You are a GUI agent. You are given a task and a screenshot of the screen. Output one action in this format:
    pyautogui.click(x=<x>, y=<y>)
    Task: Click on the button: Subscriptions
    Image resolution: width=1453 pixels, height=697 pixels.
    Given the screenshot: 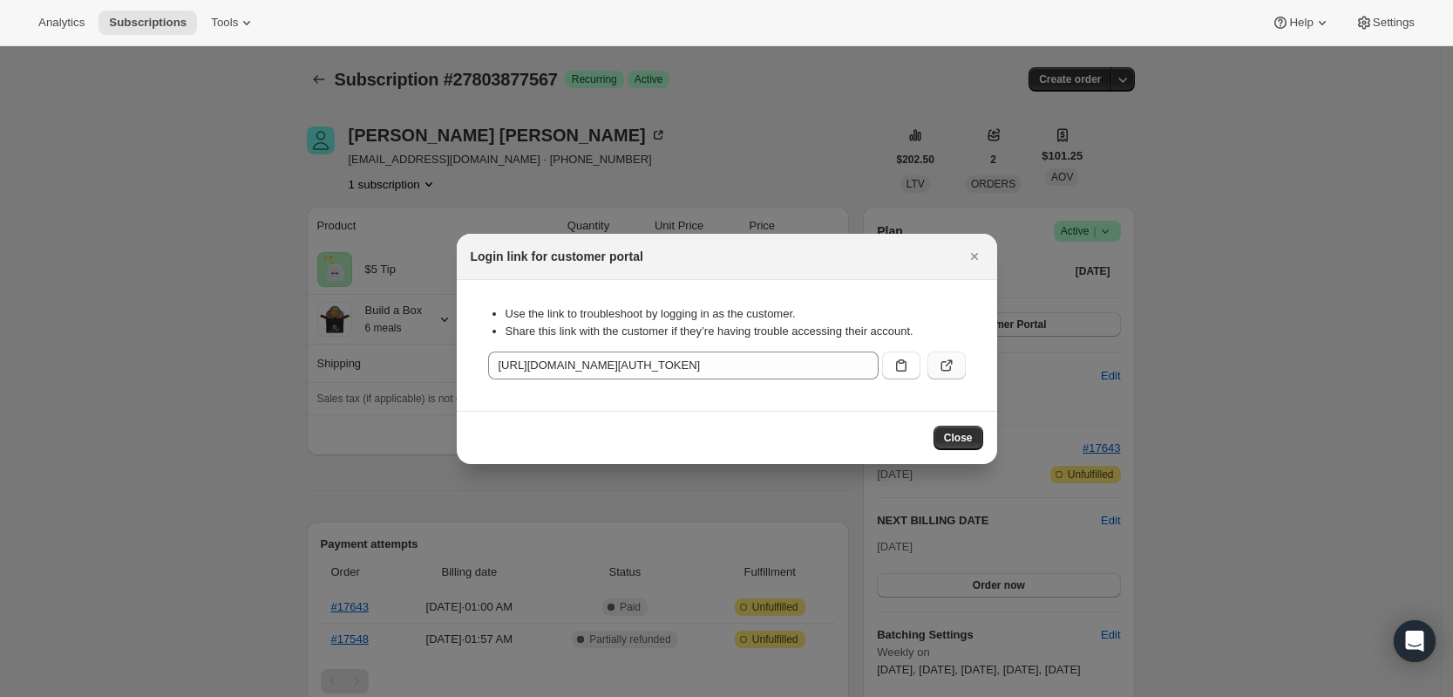 What is the action you would take?
    pyautogui.click(x=147, y=23)
    